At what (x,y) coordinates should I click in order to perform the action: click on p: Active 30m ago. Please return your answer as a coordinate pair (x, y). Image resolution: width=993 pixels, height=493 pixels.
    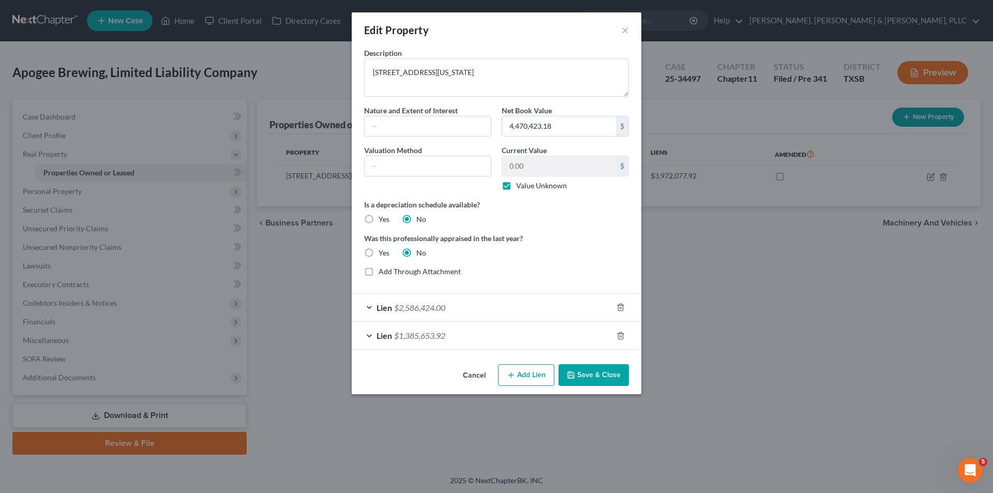
    Looking at the image, I should click on (77, 18).